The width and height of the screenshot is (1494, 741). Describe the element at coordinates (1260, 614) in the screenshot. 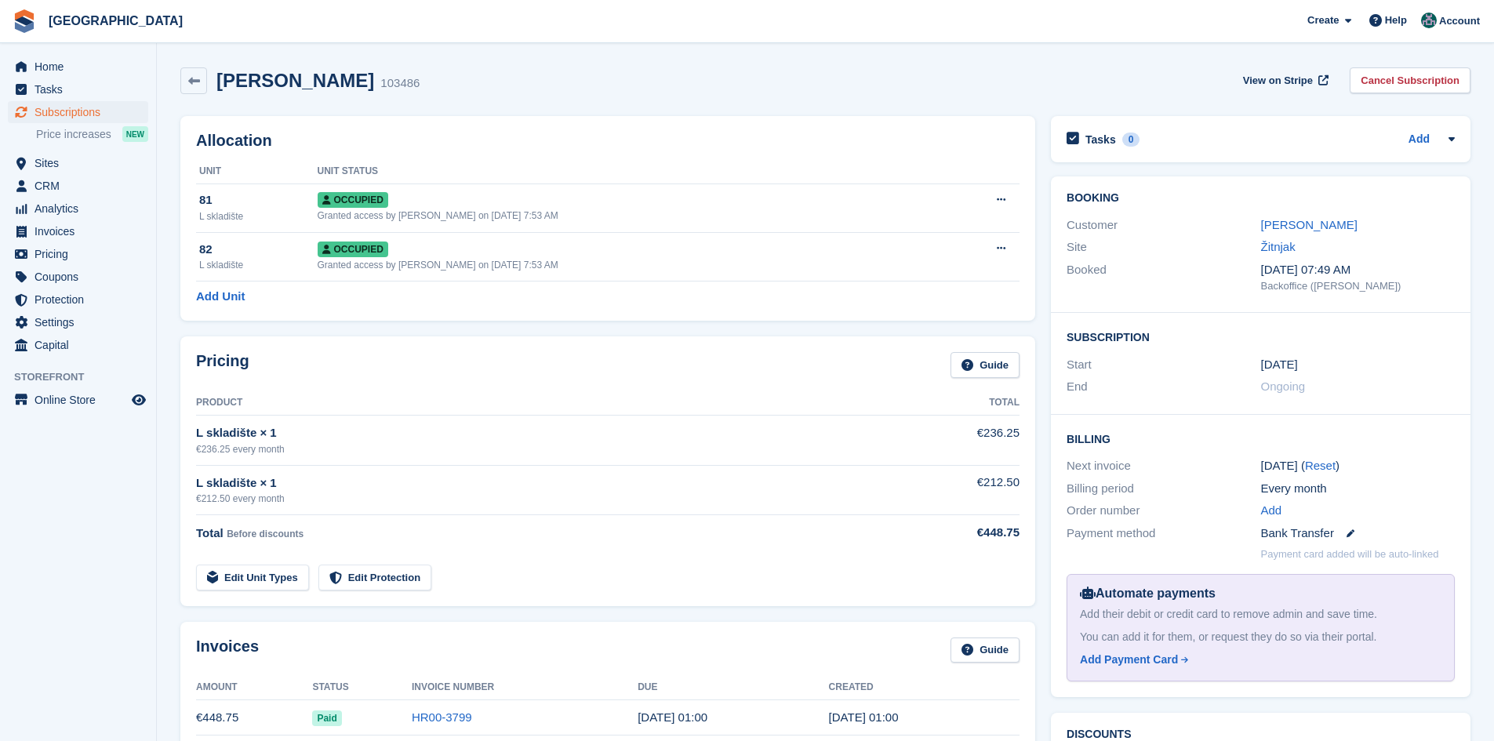

I see `div: Add their debit or credit card to remove admin and save time.` at that location.